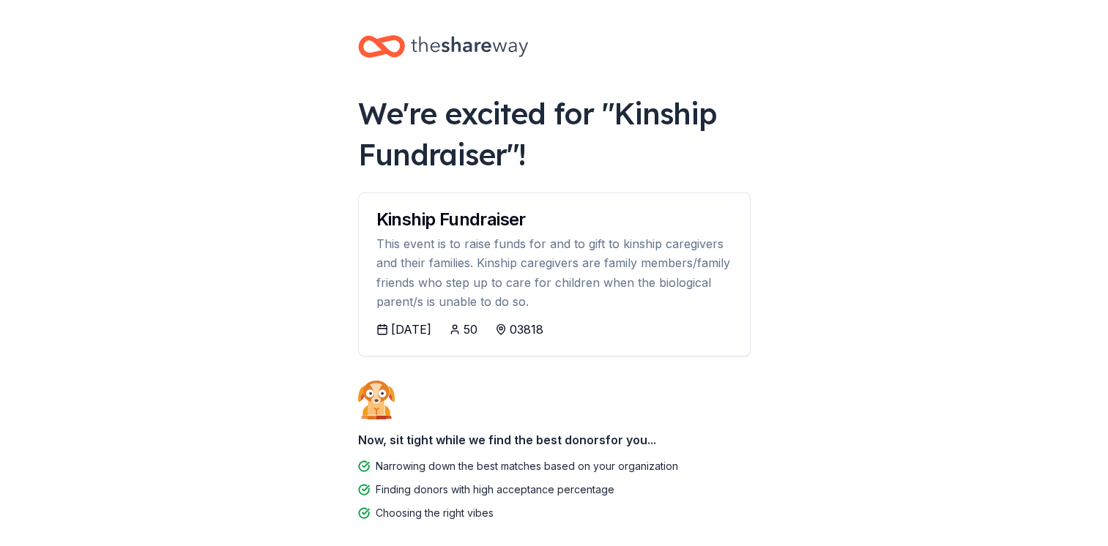  I want to click on div: Narrowing down the best matches based on your organization, so click(527, 467).